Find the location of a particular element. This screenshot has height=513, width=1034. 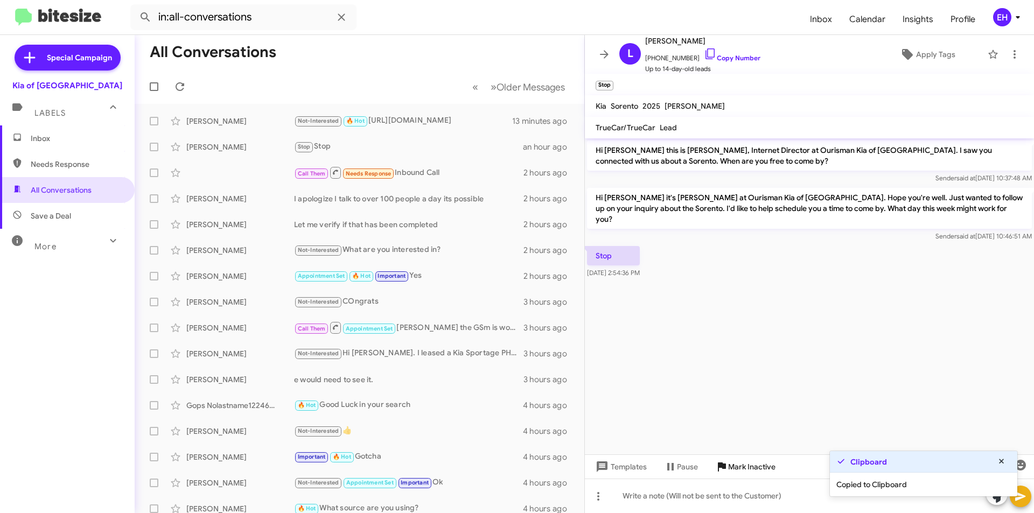

span: Lead is located at coordinates (668, 128).